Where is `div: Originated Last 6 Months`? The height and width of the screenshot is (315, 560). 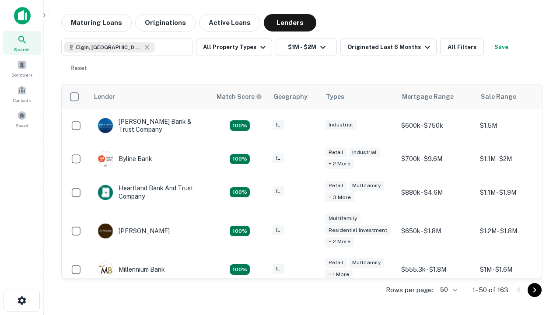 div: Originated Last 6 Months is located at coordinates (390, 47).